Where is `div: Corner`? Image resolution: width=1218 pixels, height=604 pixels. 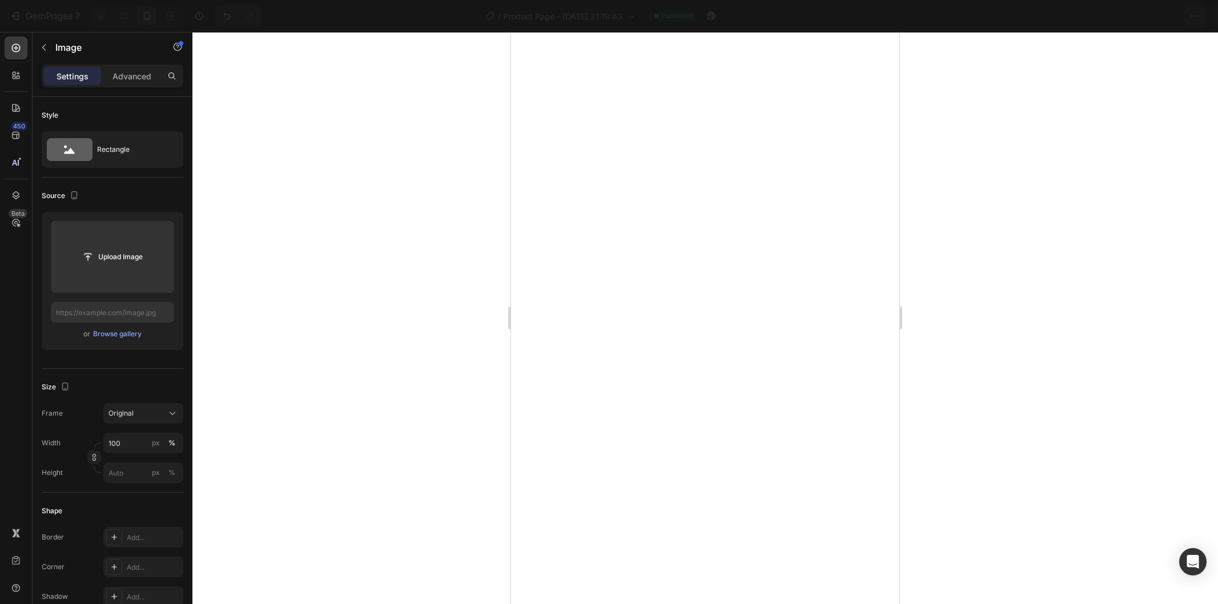
div: Corner is located at coordinates (53, 567).